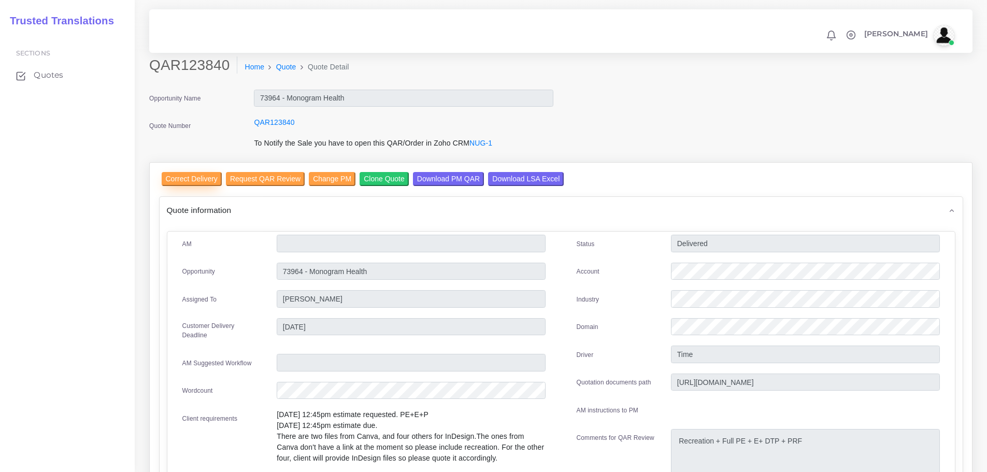 The width and height of the screenshot is (987, 472). I want to click on span: Sections, so click(33, 53).